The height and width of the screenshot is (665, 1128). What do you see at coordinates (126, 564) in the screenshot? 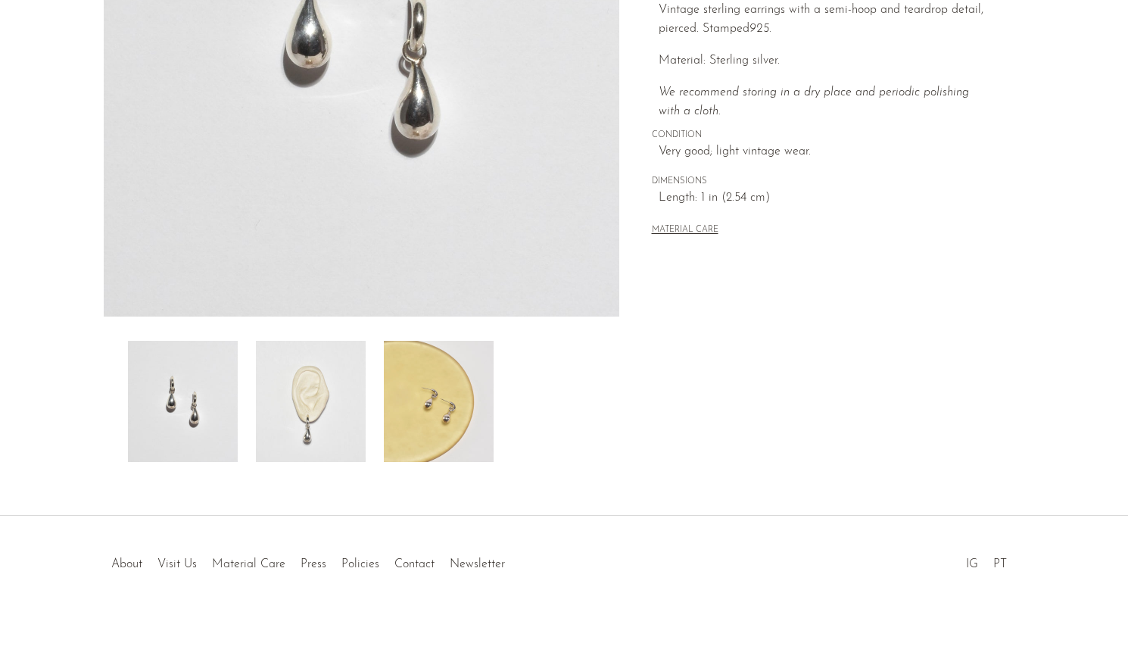
I see `a: About` at bounding box center [126, 564].